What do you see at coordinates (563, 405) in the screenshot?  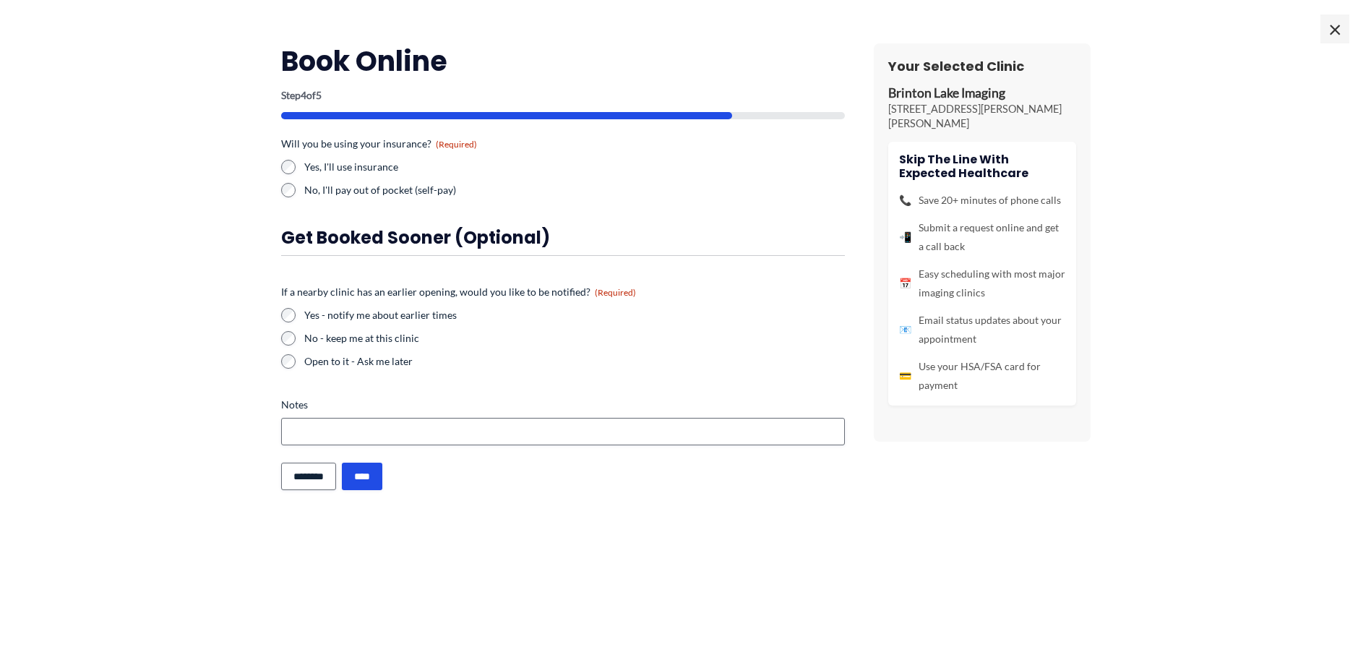 I see `label: Notes` at bounding box center [563, 405].